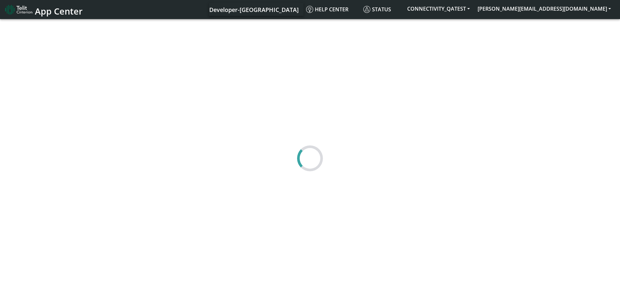  Describe the element at coordinates (43, 9) in the screenshot. I see `a: App Center` at that location.